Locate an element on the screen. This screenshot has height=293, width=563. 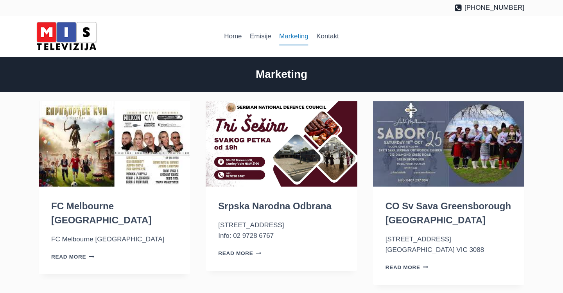
img: Srpska Narodna Odbrana is located at coordinates (281, 144).